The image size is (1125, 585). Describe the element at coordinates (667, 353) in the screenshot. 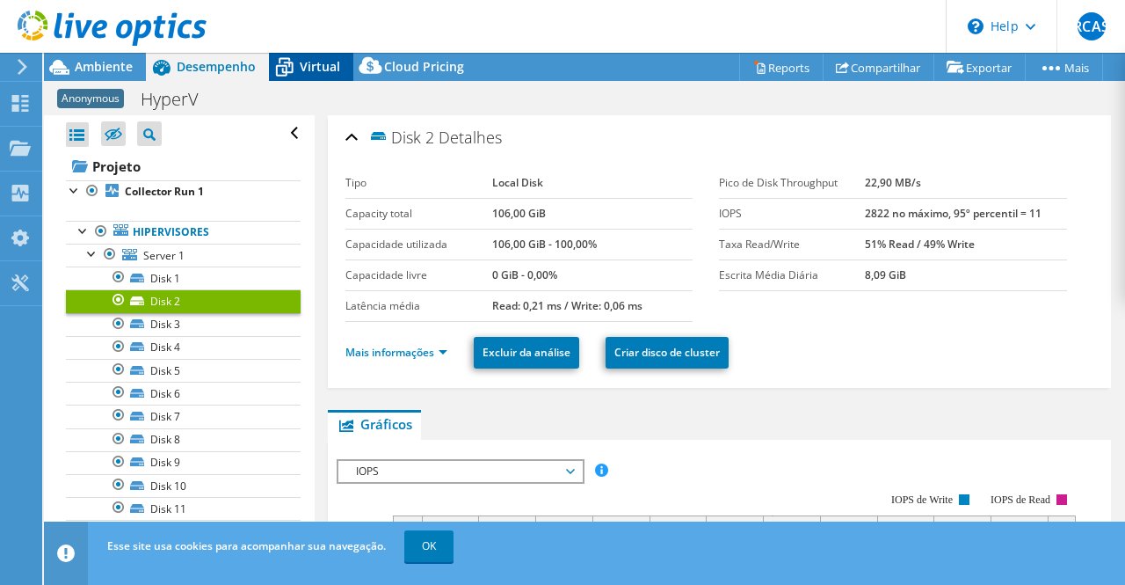

I see `a: Criar disco de cluster` at that location.